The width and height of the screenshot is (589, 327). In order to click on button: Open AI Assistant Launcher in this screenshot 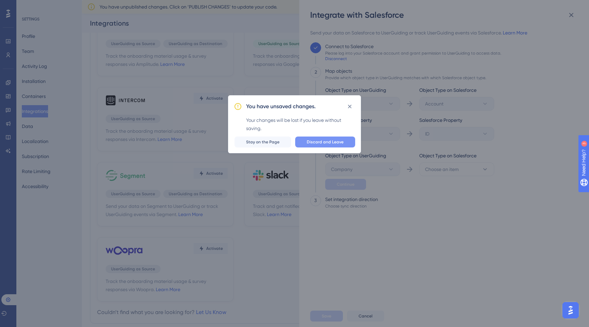, I will do `click(10, 10)`.